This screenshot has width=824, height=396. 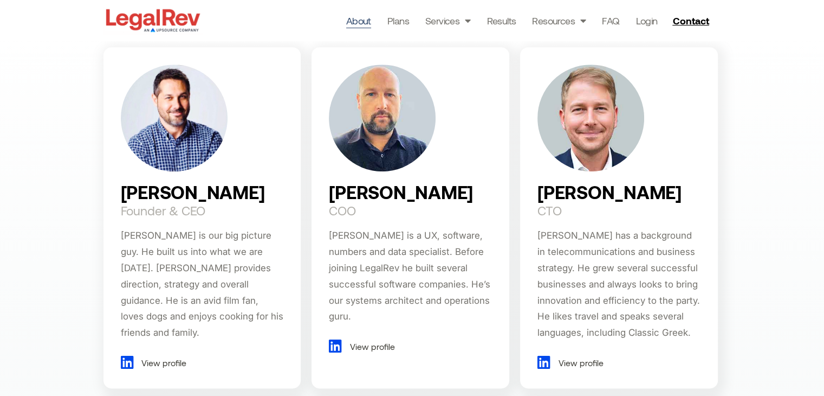 What do you see at coordinates (448, 21) in the screenshot?
I see `a: Services` at bounding box center [448, 21].